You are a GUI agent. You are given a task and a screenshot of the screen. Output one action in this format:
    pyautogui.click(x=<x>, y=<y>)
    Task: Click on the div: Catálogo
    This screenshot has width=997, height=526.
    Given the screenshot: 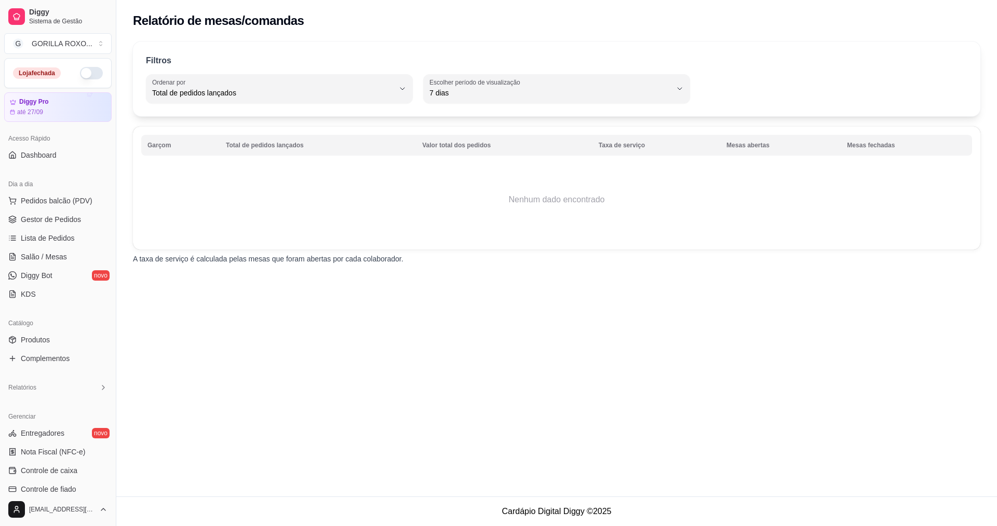 What is the action you would take?
    pyautogui.click(x=58, y=323)
    